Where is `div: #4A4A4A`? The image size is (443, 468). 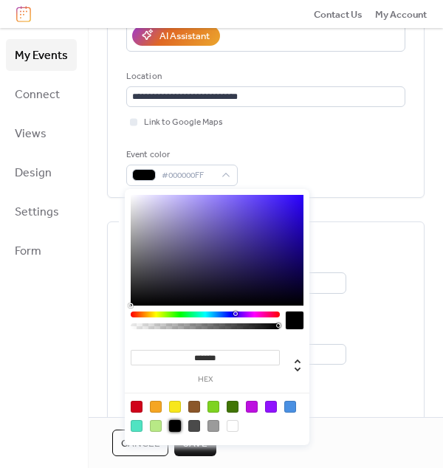 div: #4A4A4A is located at coordinates (194, 426).